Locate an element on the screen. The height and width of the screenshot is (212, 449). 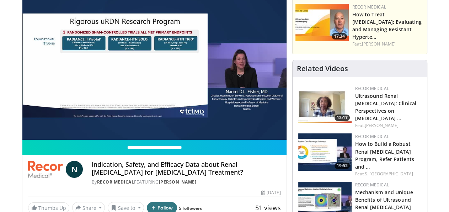
a: N is located at coordinates (74, 169).